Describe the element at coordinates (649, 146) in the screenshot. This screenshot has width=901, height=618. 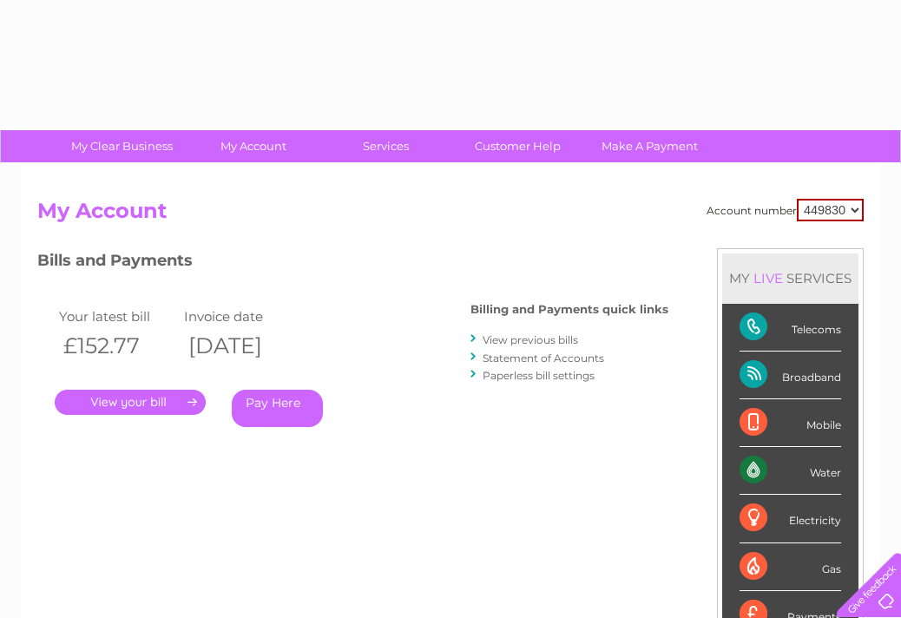
I see `a: Make A Payment` at that location.